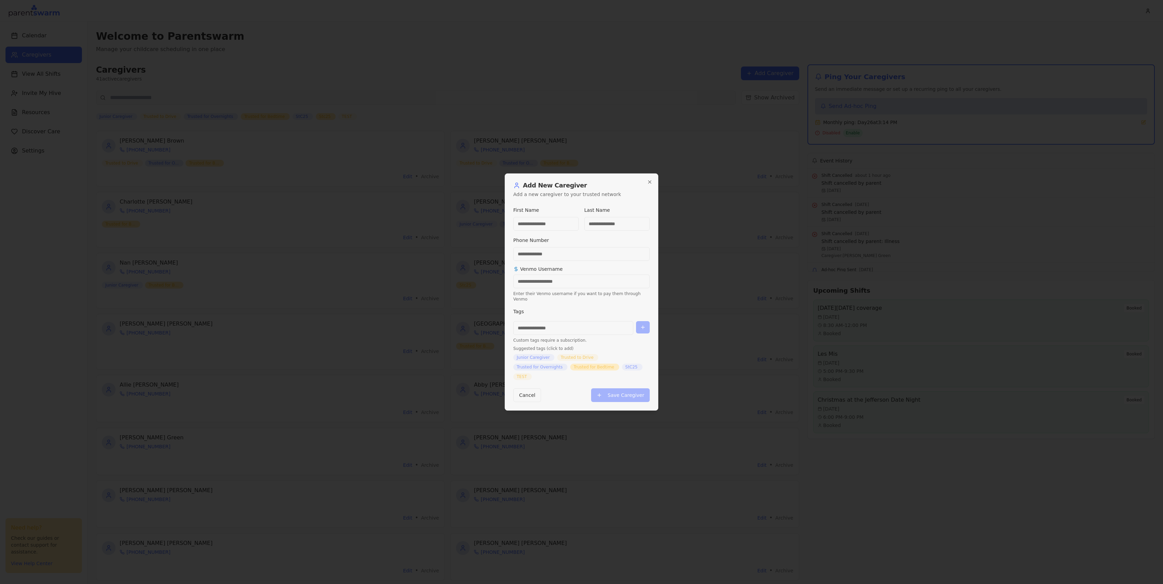 The height and width of the screenshot is (584, 1163). I want to click on label: Suggested tags (click to add), so click(581, 349).